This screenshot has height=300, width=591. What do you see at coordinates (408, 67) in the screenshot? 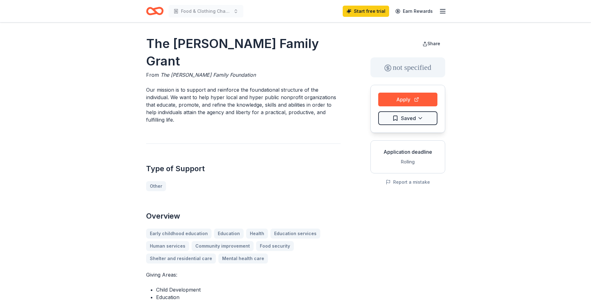
I see `div: not specified` at bounding box center [408, 67].